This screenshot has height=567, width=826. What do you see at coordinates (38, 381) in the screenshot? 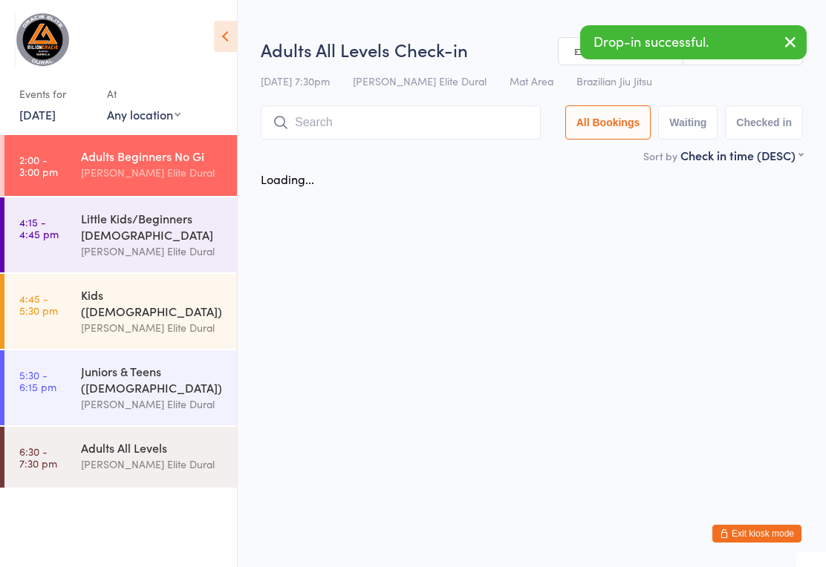
I see `time: 5:30 - 6:15 pm` at bounding box center [38, 381].